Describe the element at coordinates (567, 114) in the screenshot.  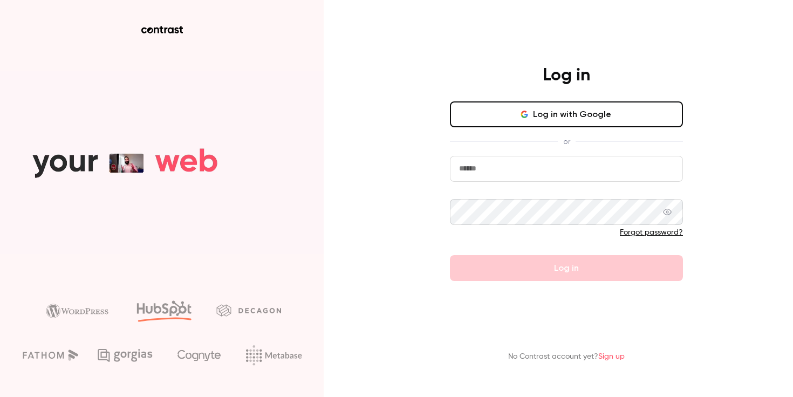
I see `button: Log in with Google` at that location.